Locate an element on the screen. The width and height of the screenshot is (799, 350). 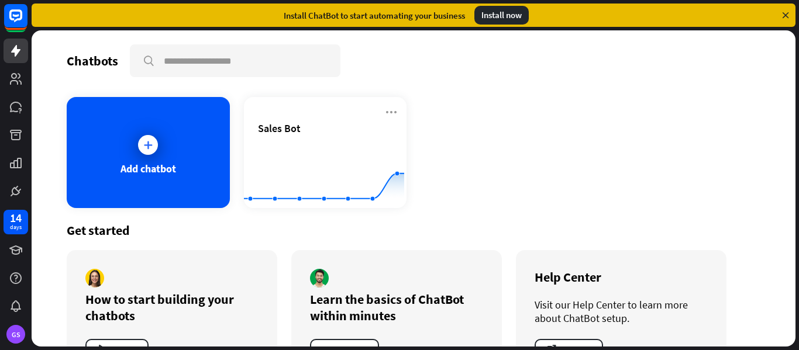
div: Learn the basics of ChatBot within minutes is located at coordinates (397, 308).